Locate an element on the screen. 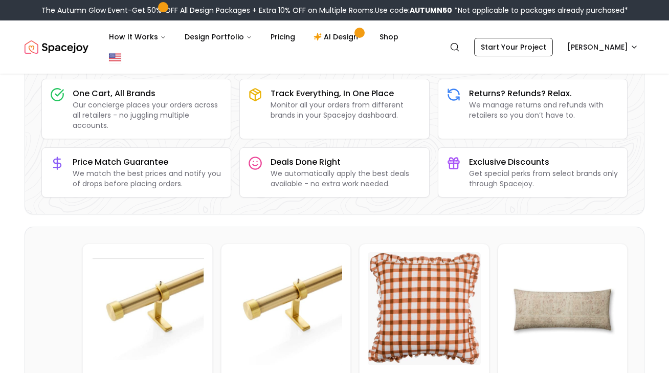 Image resolution: width=669 pixels, height=373 pixels. p: Our concierge places your orders across all retailers - no juggling multiple accounts. is located at coordinates (147, 115).